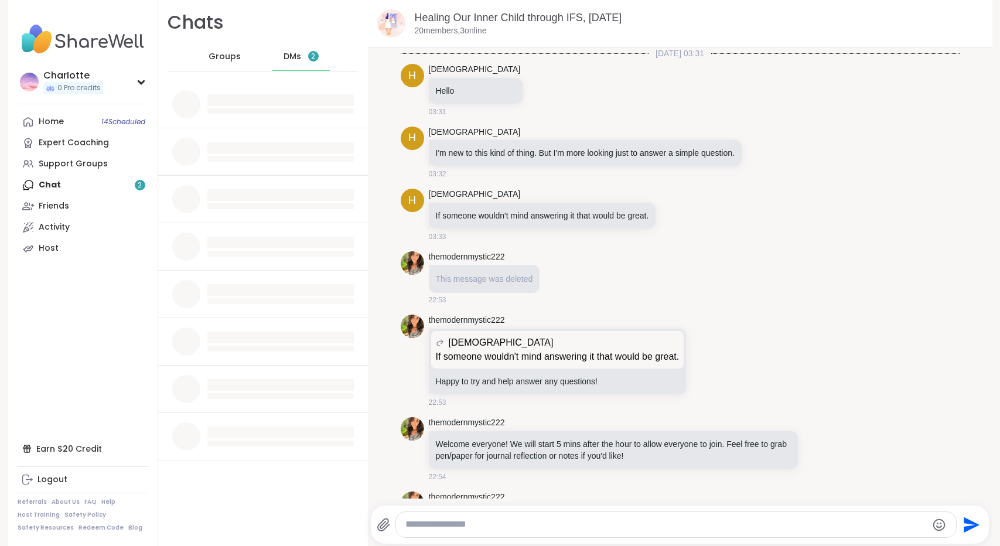 This screenshot has width=1000, height=546. Describe the element at coordinates (101, 528) in the screenshot. I see `a: Redeem Code` at that location.